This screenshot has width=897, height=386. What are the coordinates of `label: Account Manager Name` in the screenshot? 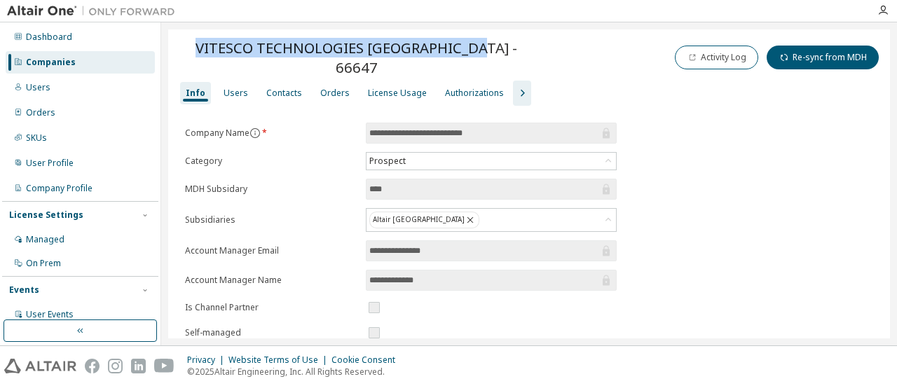 It's located at (271, 280).